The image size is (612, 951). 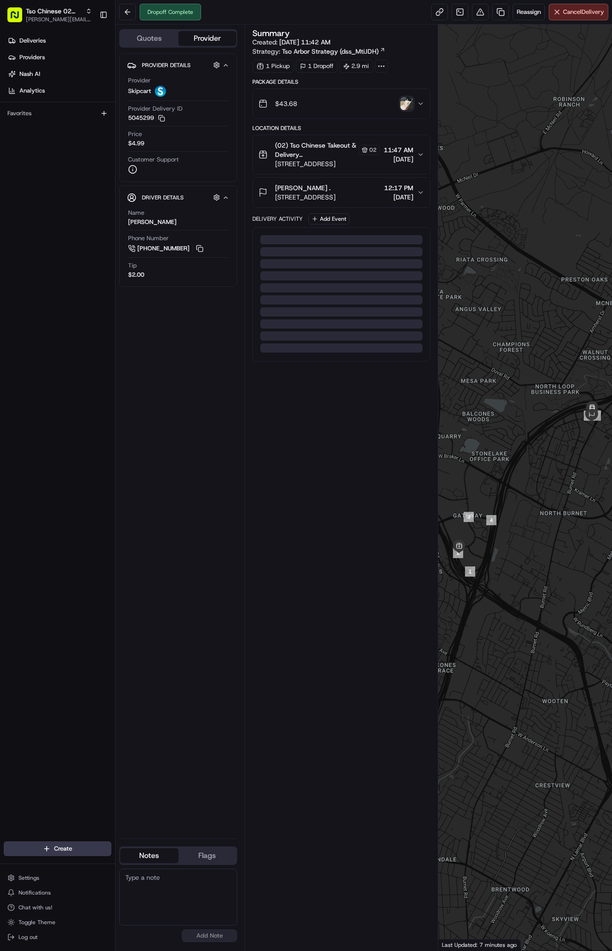 I want to click on button: Add Event, so click(x=329, y=219).